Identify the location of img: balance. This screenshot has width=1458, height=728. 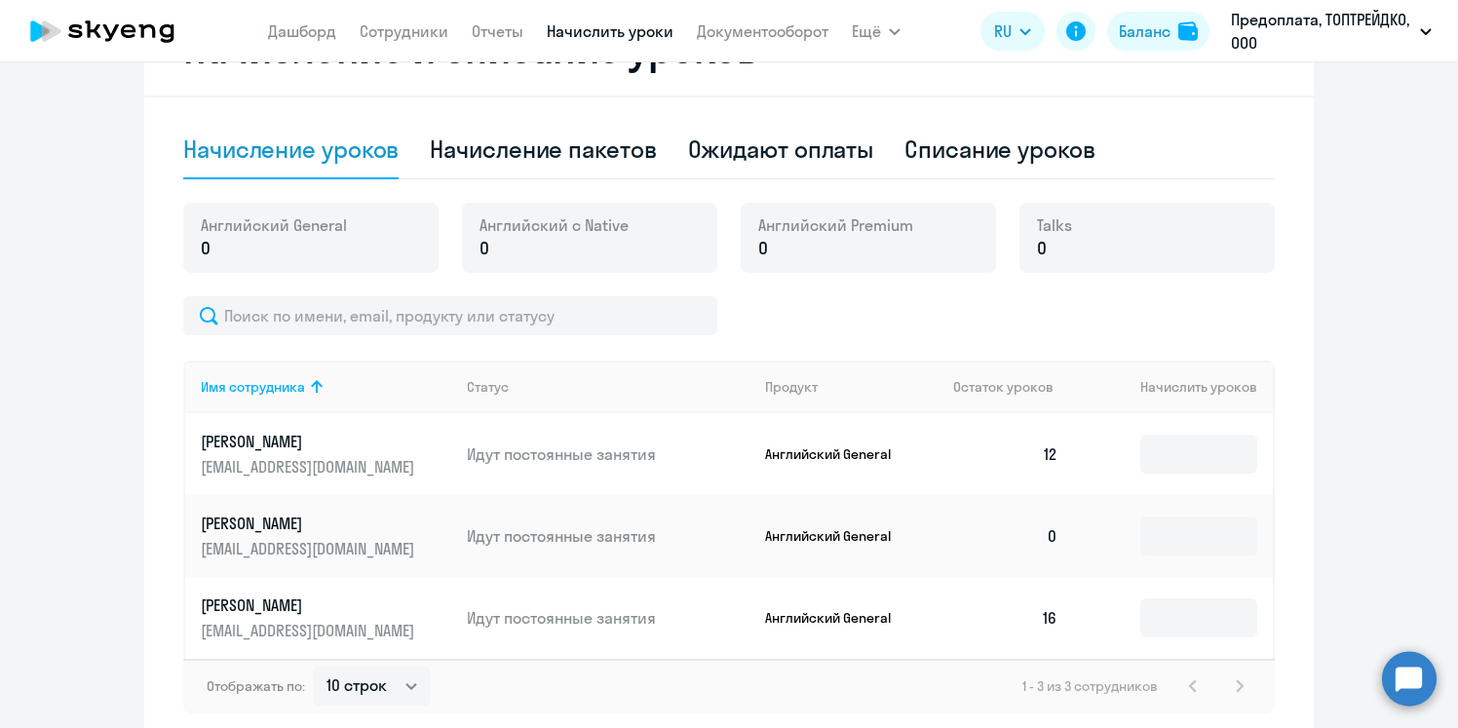
(1188, 31).